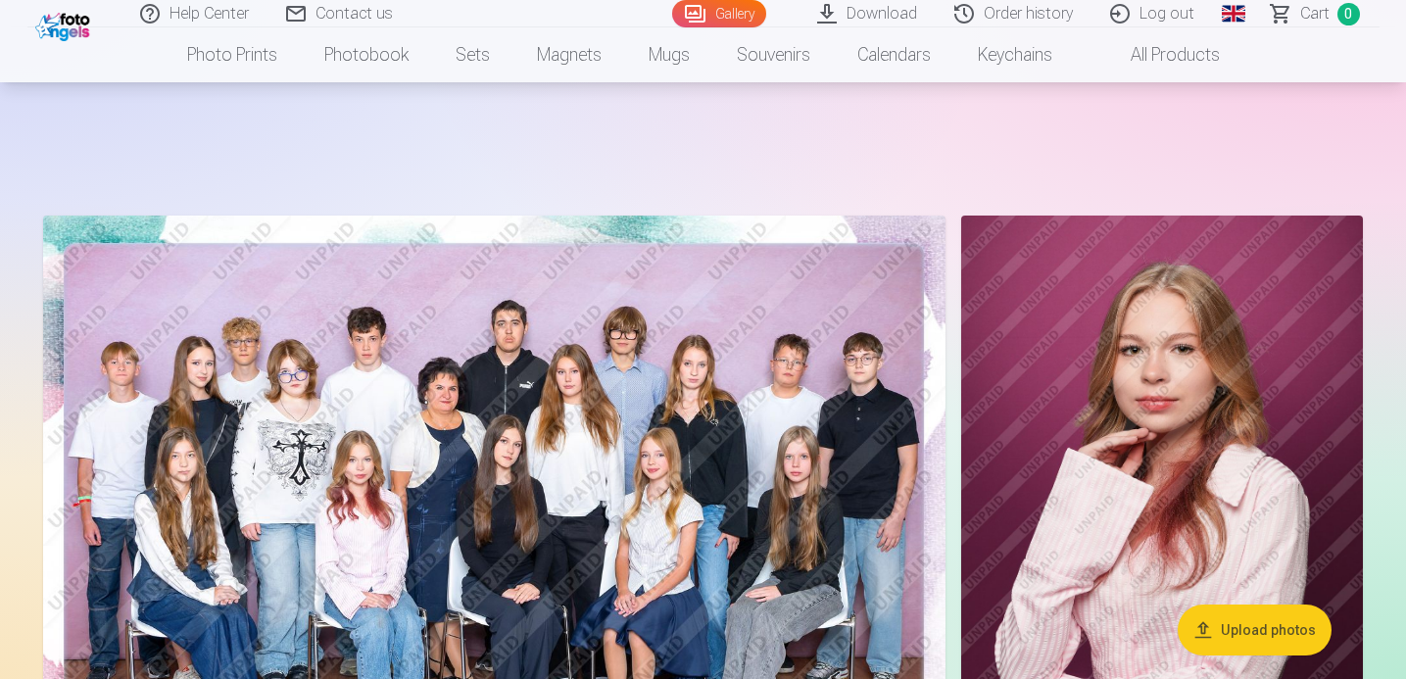  I want to click on span: Сart, so click(1315, 14).